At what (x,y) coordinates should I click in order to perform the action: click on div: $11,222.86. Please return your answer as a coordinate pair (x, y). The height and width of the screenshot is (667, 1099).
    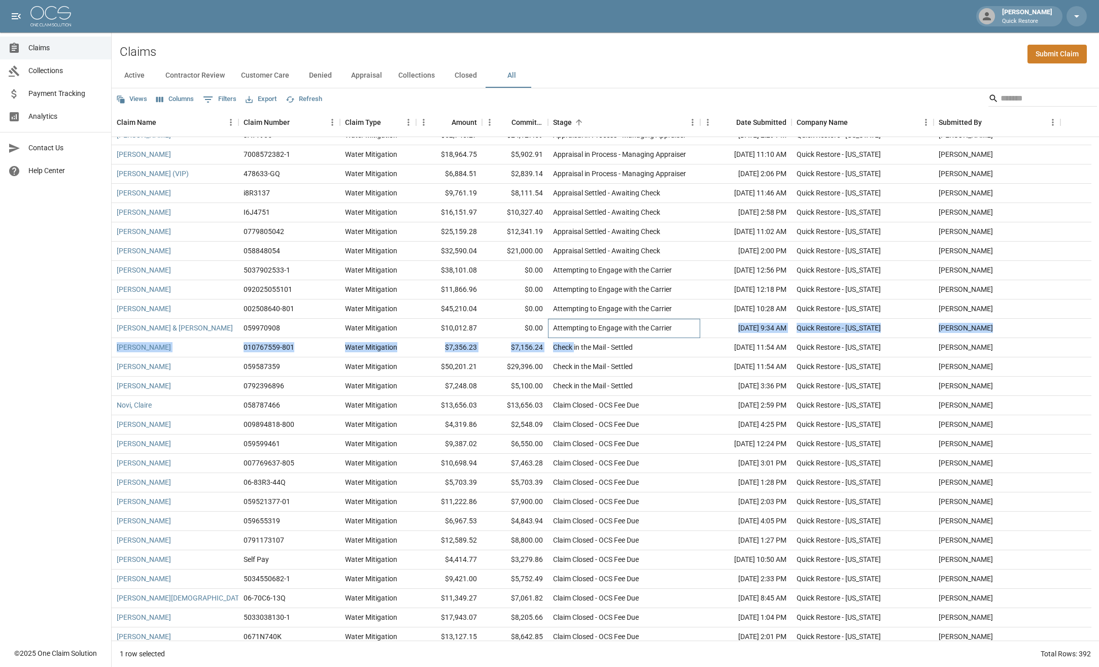
    Looking at the image, I should click on (449, 502).